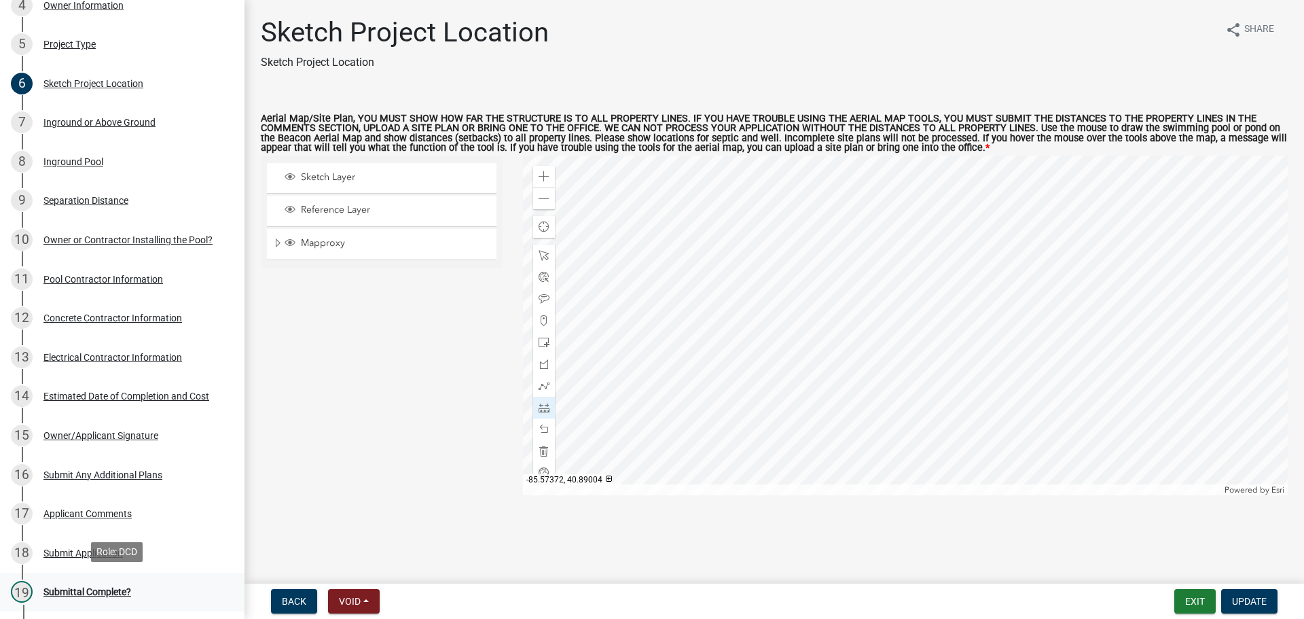 Image resolution: width=1304 pixels, height=619 pixels. Describe the element at coordinates (394, 243) in the screenshot. I see `span: Mapproxy` at that location.